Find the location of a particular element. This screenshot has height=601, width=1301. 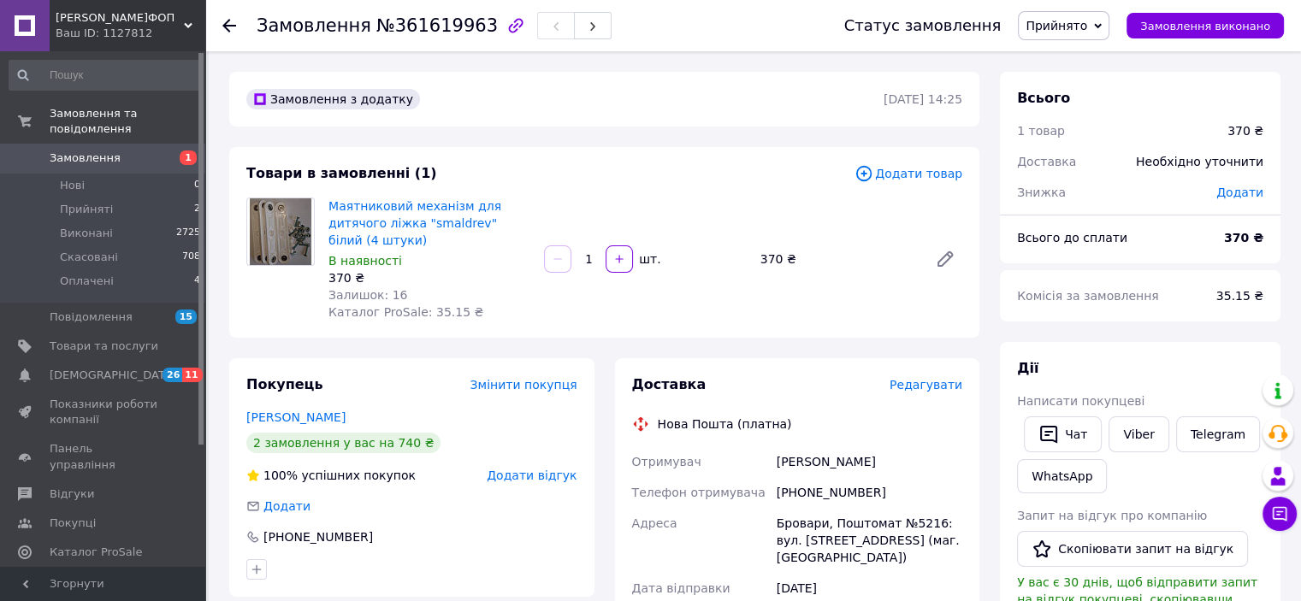

span: Комісія за замовлення is located at coordinates (1088, 296).